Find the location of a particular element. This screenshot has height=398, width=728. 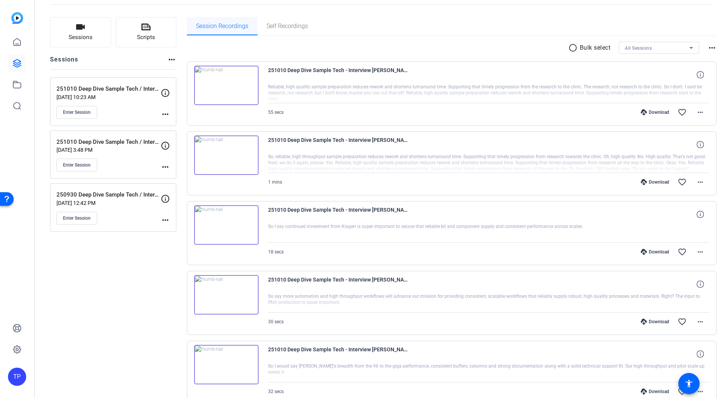

button: Sessions is located at coordinates (80, 32).